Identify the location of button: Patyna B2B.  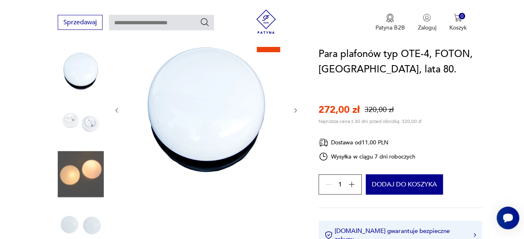
(390, 23).